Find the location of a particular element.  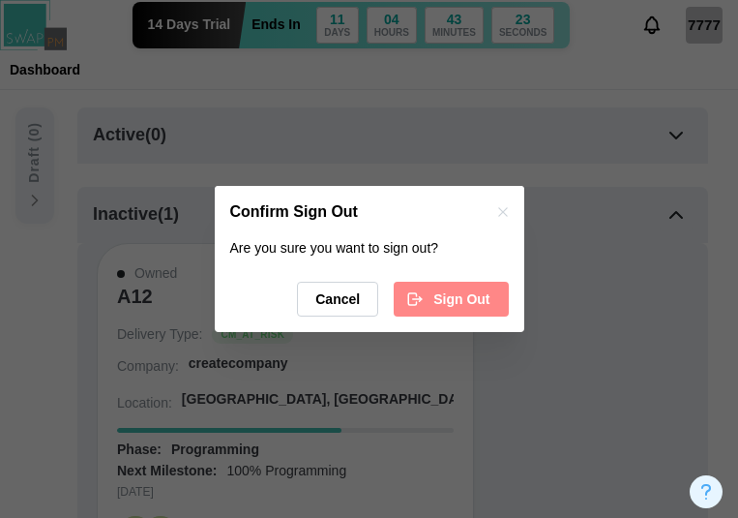

span: Sign Out is located at coordinates (462, 299).